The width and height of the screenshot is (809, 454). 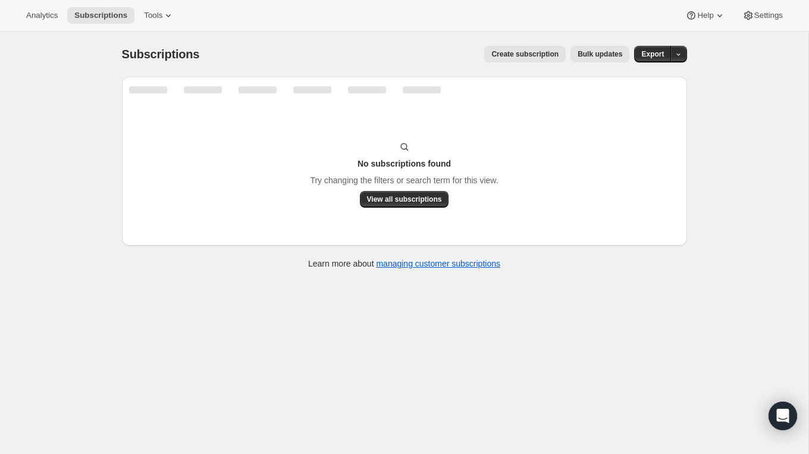 I want to click on div: Open Intercom Messenger, so click(x=783, y=416).